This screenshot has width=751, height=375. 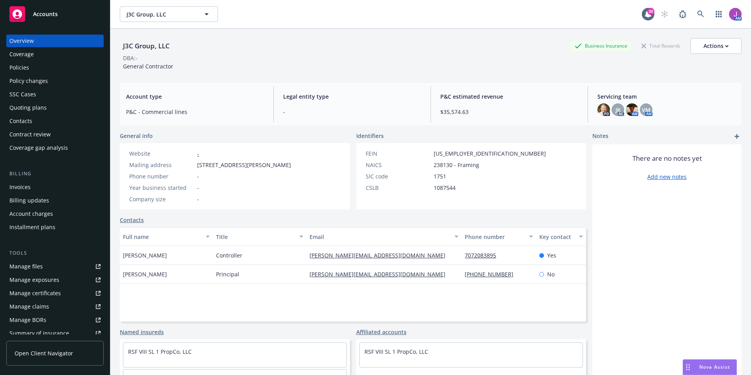 What do you see at coordinates (20, 187) in the screenshot?
I see `div: Invoices` at bounding box center [20, 187].